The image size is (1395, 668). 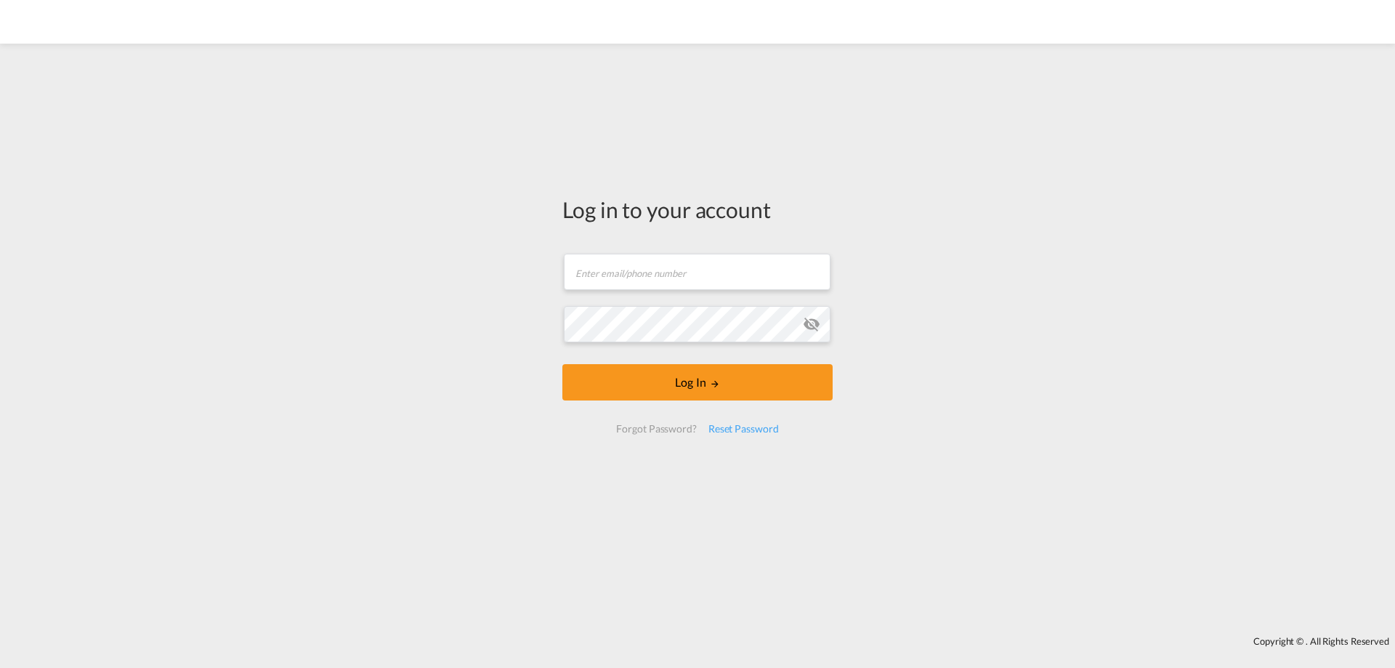 I want to click on input: Enter email/phone number, so click(x=697, y=272).